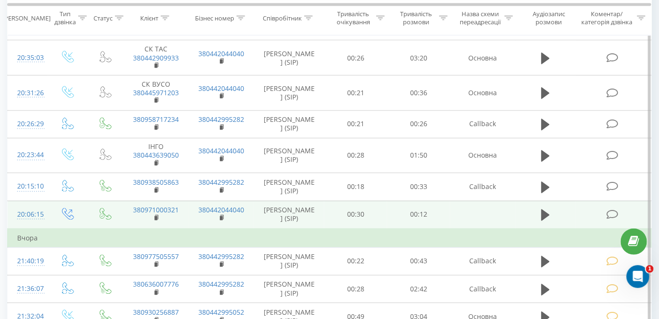 The width and height of the screenshot is (659, 319). Describe the element at coordinates (419, 58) in the screenshot. I see `td: 03:20` at that location.